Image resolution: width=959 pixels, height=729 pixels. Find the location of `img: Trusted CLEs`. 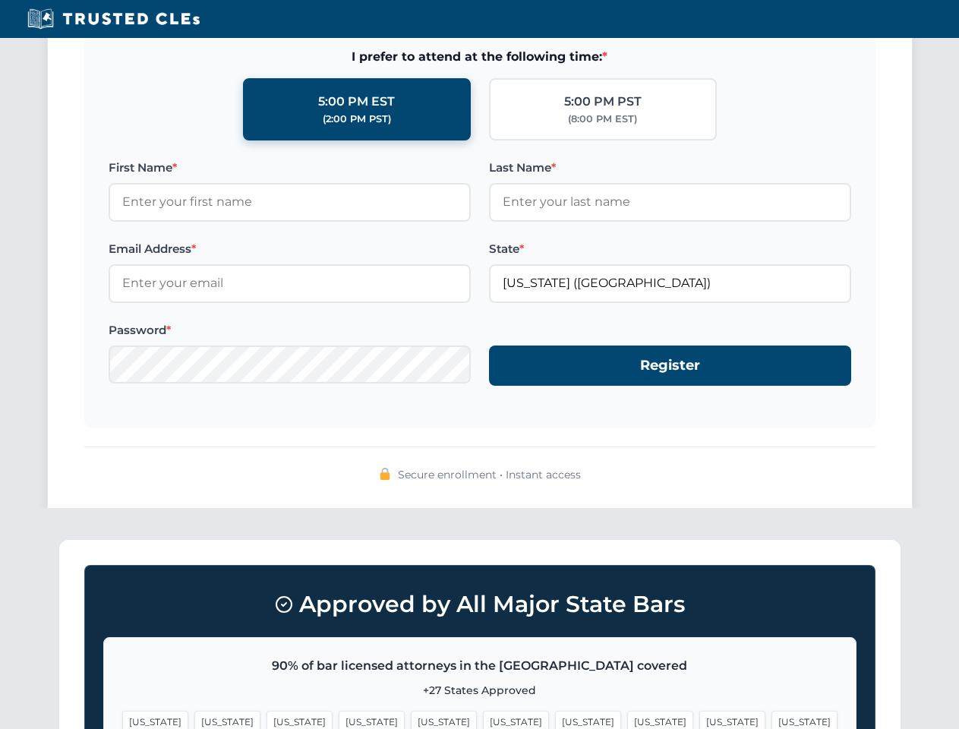

img: Trusted CLEs is located at coordinates (113, 19).